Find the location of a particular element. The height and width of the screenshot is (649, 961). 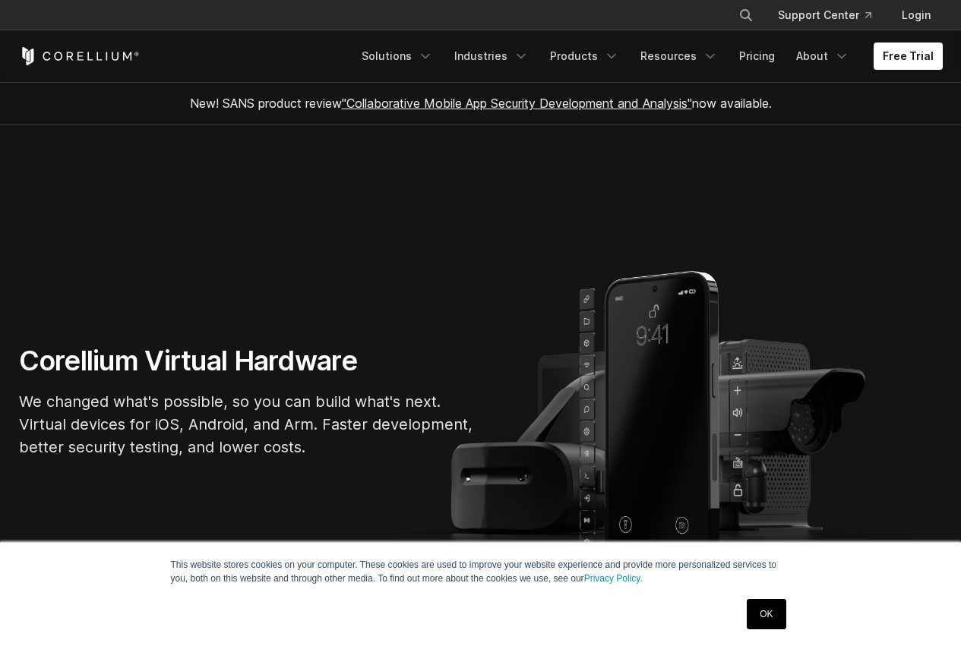

a: Solutions is located at coordinates (397, 56).